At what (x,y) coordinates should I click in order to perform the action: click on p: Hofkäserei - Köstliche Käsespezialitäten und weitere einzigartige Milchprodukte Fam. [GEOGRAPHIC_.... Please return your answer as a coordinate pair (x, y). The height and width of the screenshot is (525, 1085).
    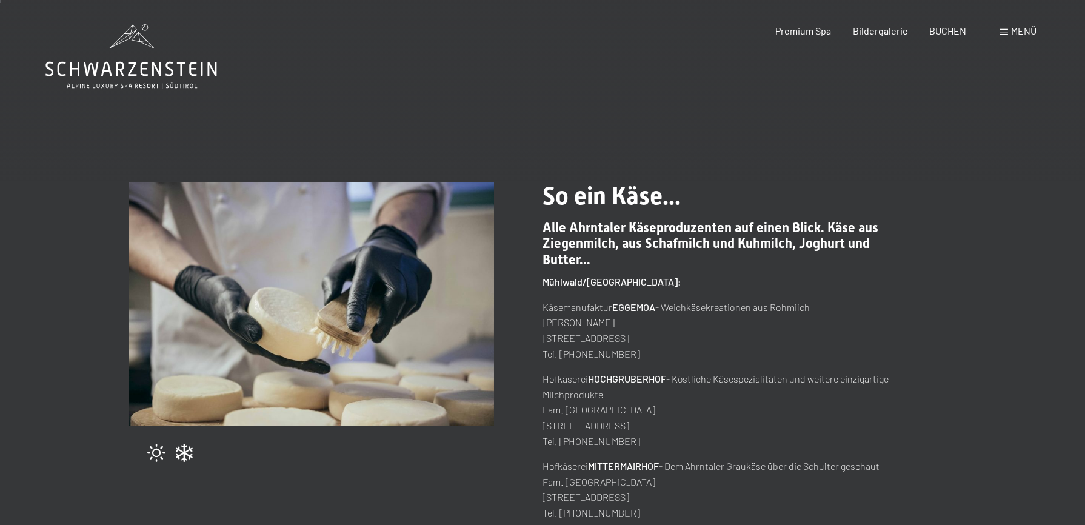
    Looking at the image, I should click on (725, 410).